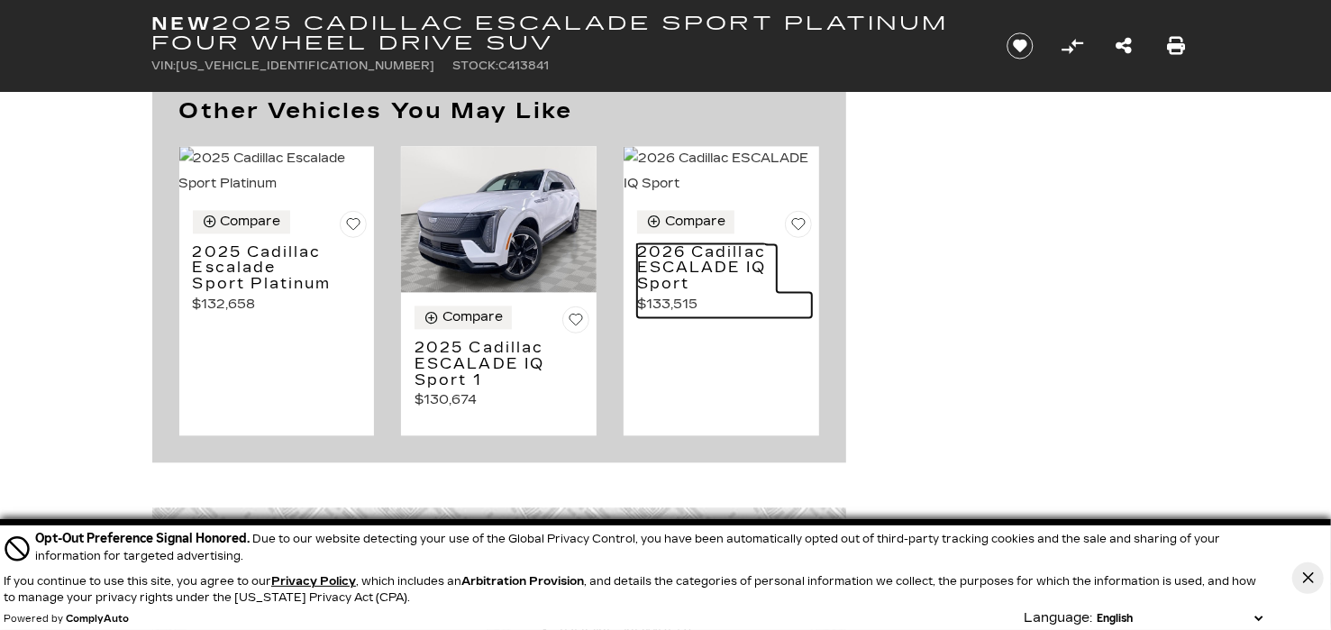  I want to click on h1: 2025 Cadillac Escalade Sport Platinum Four Wheel Drive SUV, so click(564, 33).